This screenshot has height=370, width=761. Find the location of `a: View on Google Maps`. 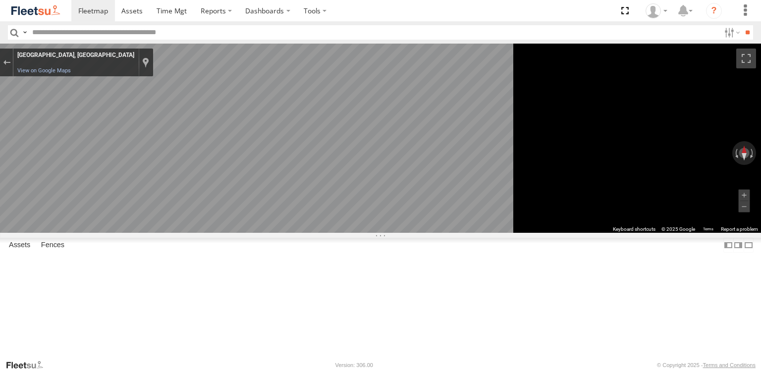

a: View on Google Maps is located at coordinates (44, 70).